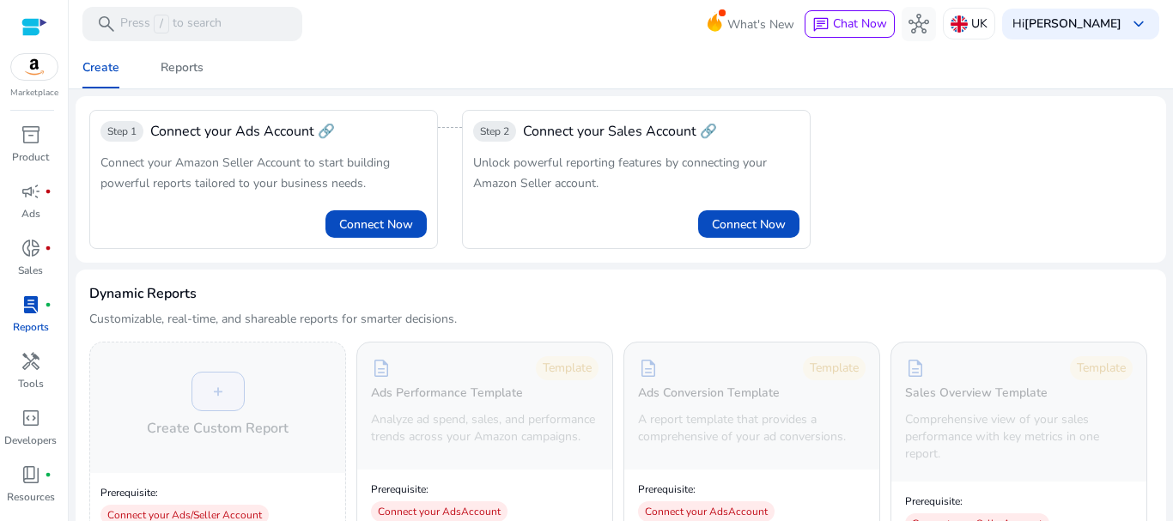 The height and width of the screenshot is (521, 1173). Describe the element at coordinates (849, 24) in the screenshot. I see `button: chatChat Now` at that location.